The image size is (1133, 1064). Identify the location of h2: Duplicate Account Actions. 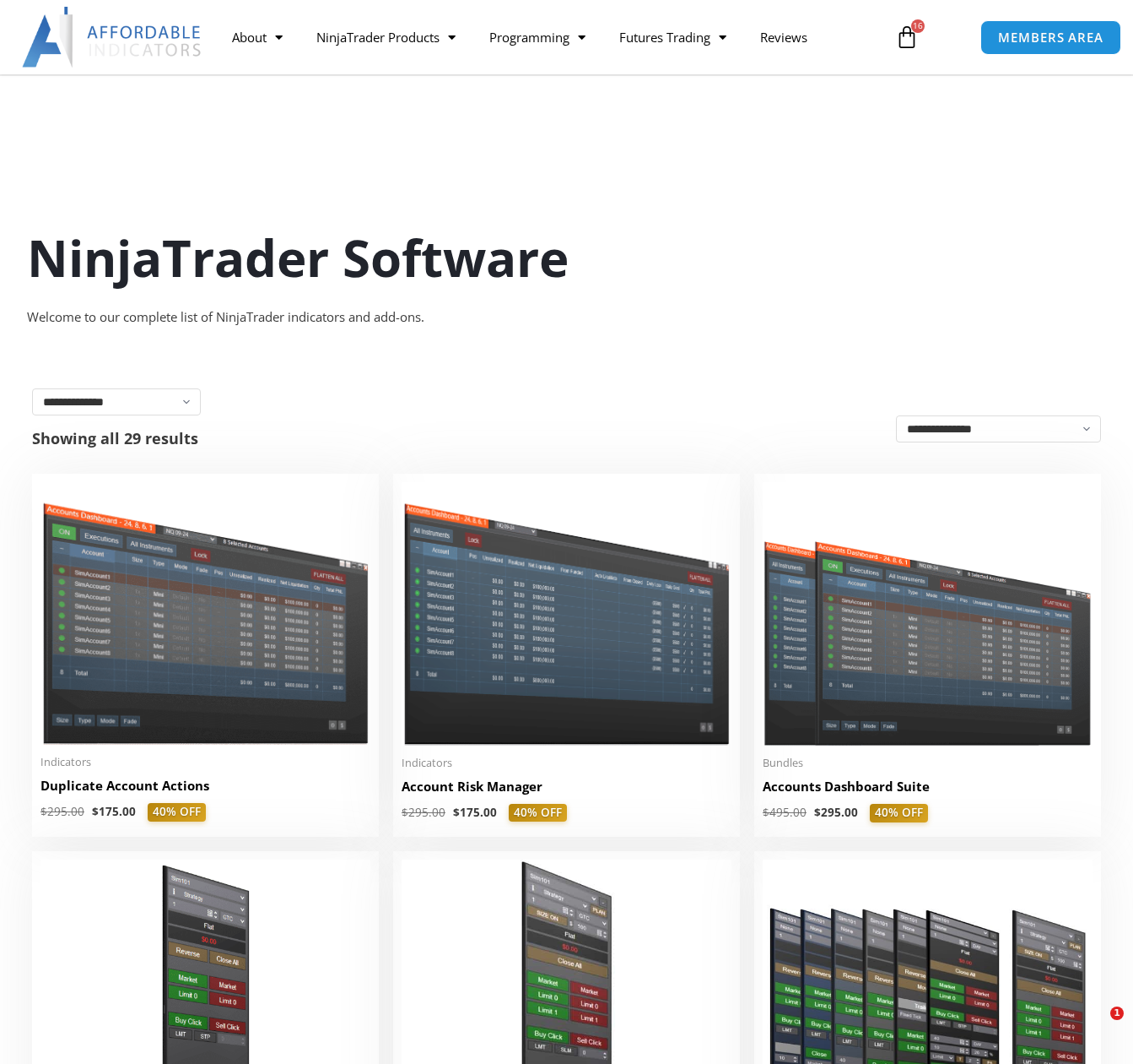
(205, 785).